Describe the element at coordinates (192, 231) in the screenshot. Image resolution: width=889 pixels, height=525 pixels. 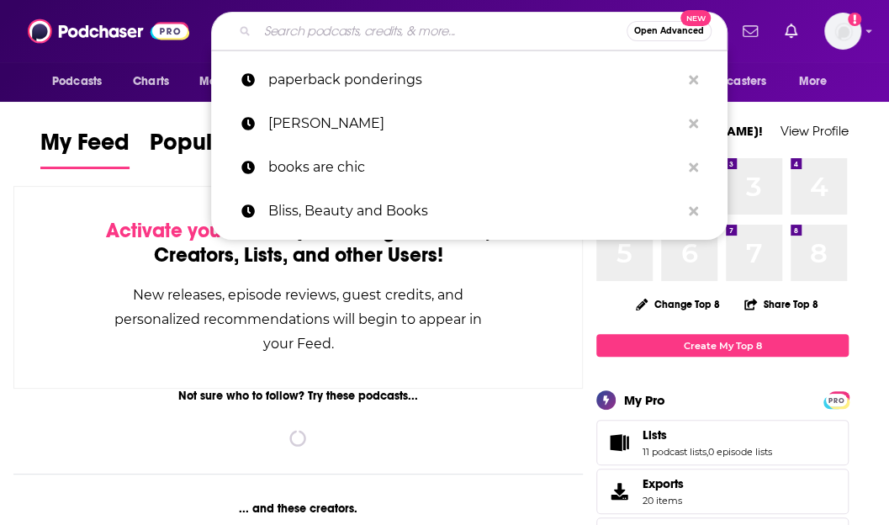
I see `span: Activate your Feed` at that location.